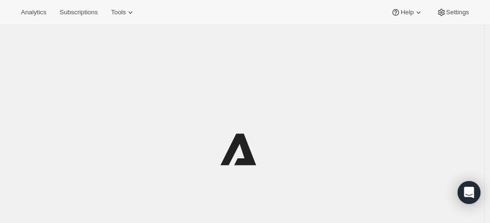 The height and width of the screenshot is (223, 490). What do you see at coordinates (123, 12) in the screenshot?
I see `button: Tools` at bounding box center [123, 12].